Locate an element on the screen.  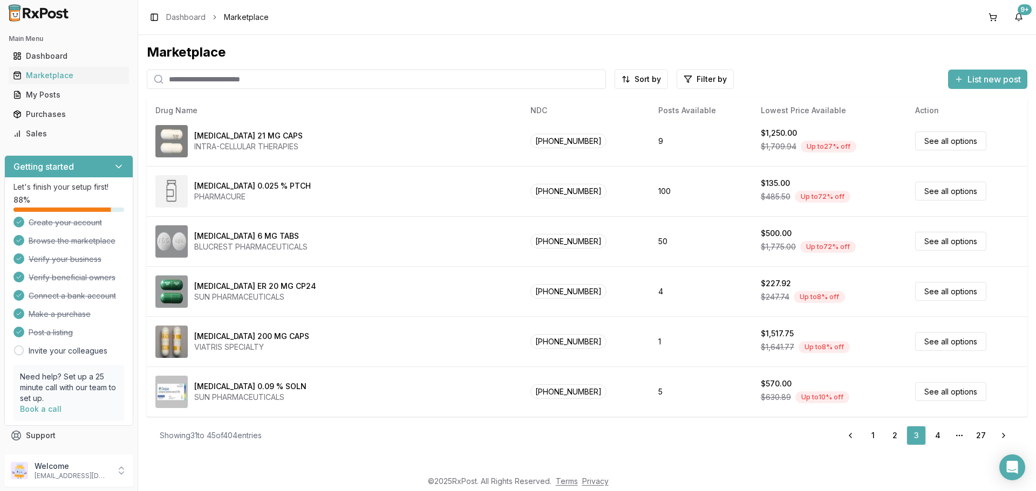
p: Need help? Set up a 25 minute call with our team to set up. is located at coordinates (69, 388).